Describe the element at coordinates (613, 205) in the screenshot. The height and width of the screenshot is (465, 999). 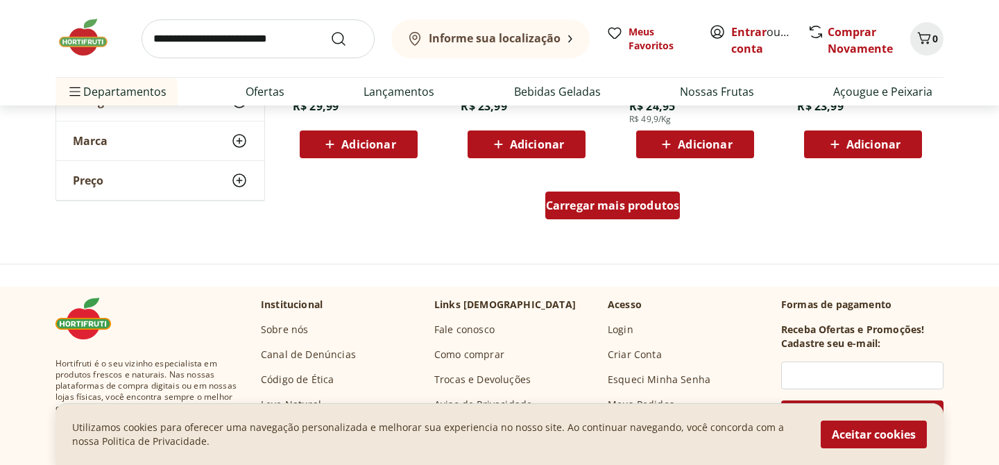
I see `span: Carregar mais produtos` at that location.